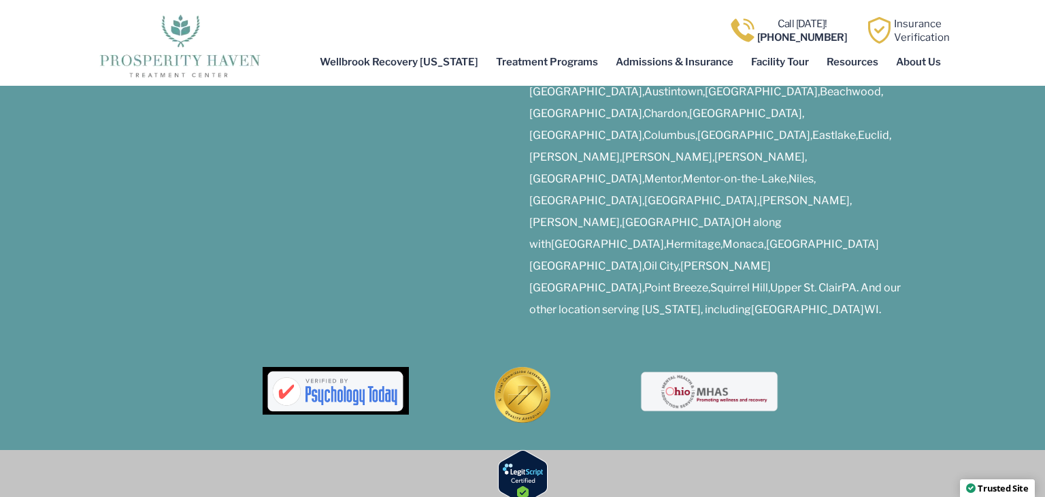 The image size is (1045, 497). I want to click on a: Admissions & Insurance, so click(674, 62).